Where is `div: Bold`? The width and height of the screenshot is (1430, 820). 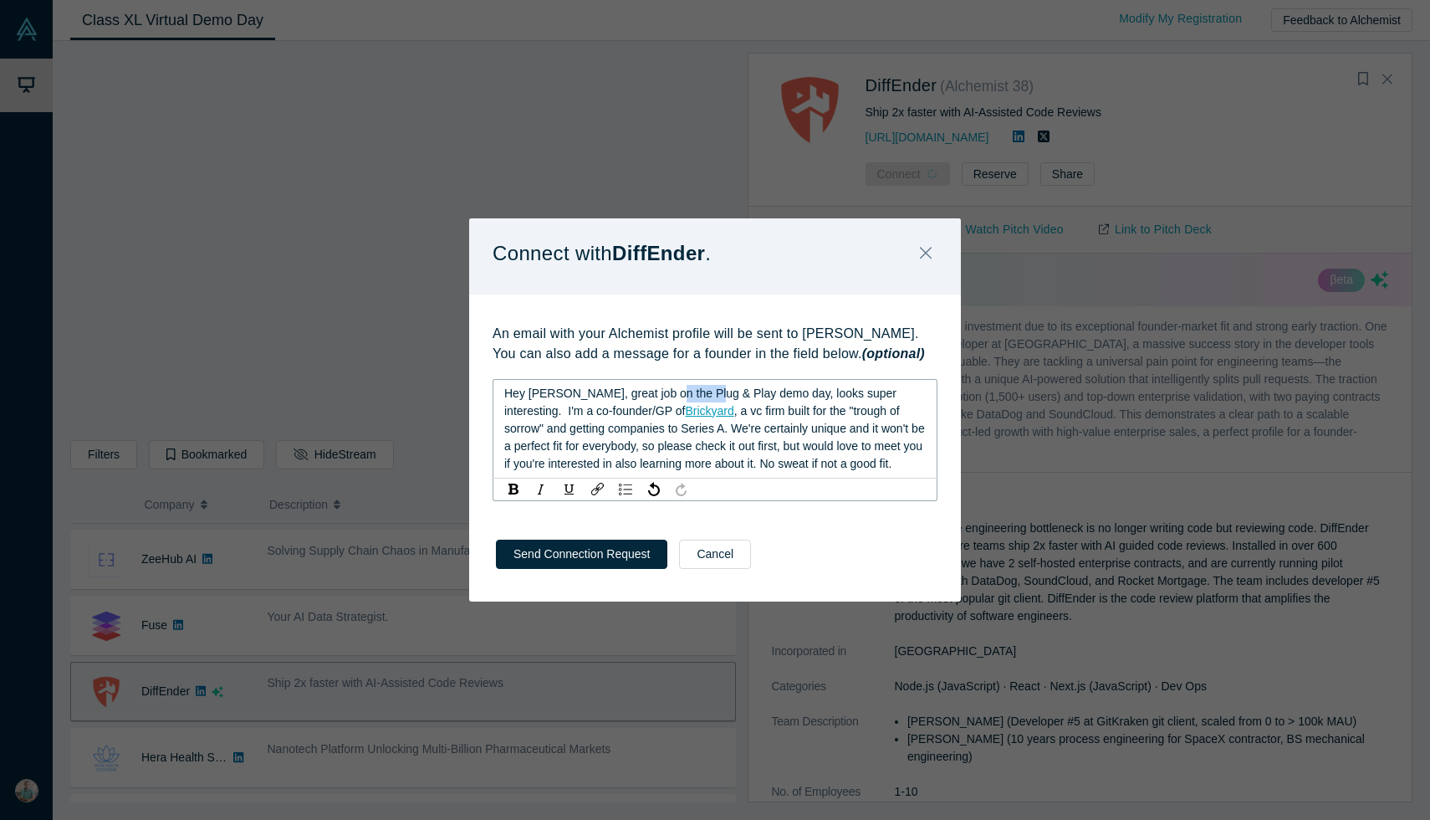 div: Bold is located at coordinates (513, 489).